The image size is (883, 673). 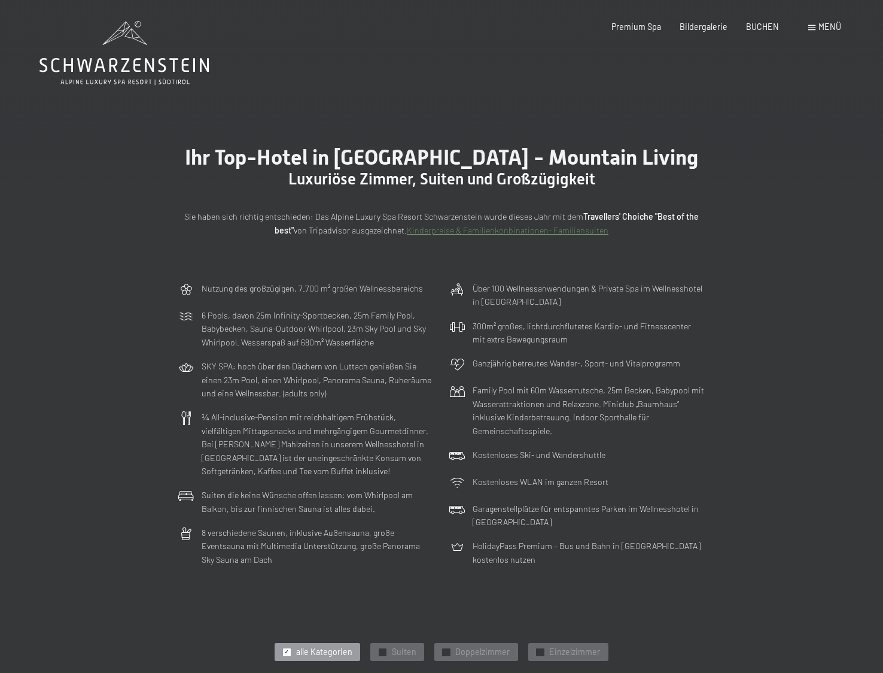 What do you see at coordinates (318, 329) in the screenshot?
I see `p: 6 Pools, davon 25m Infinity-Sportbecken, 25m Family Pool, Babybecken, Sauna-Outdoor Whirlpool, 23...` at bounding box center [318, 329].